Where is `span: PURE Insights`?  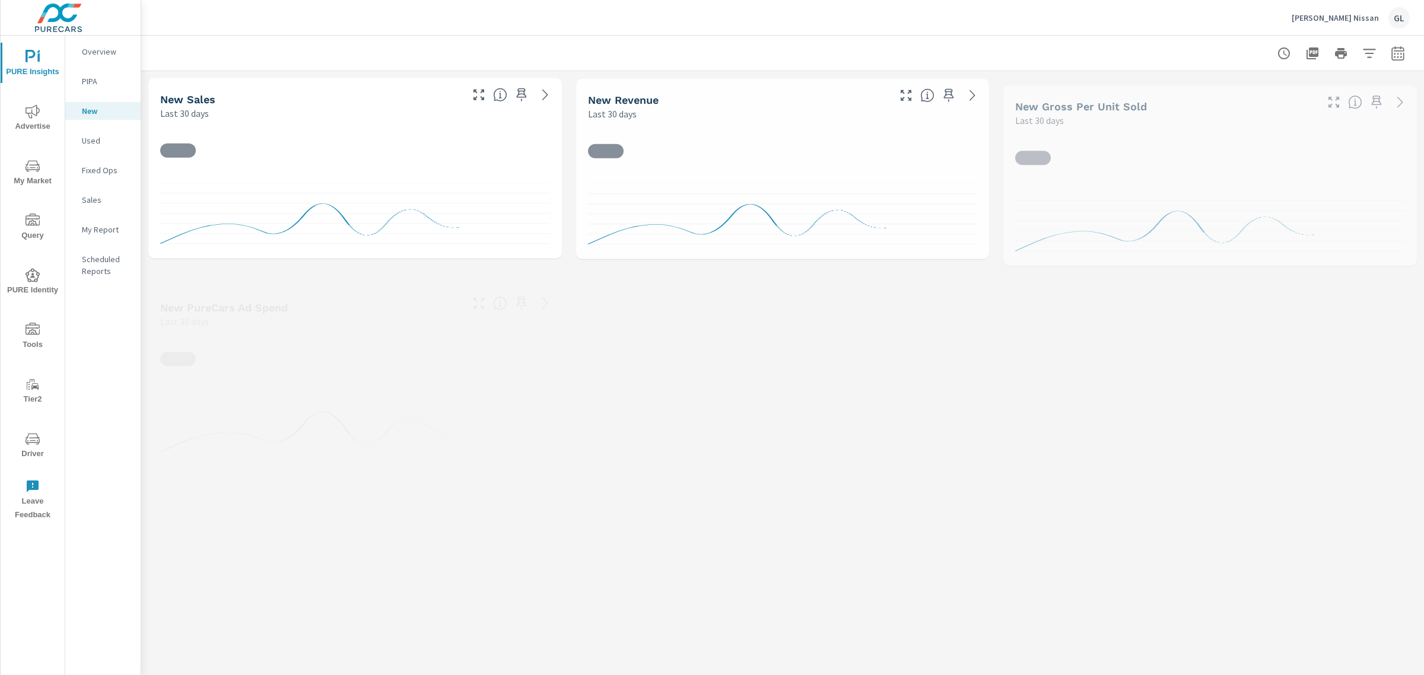 span: PURE Insights is located at coordinates (33, 64).